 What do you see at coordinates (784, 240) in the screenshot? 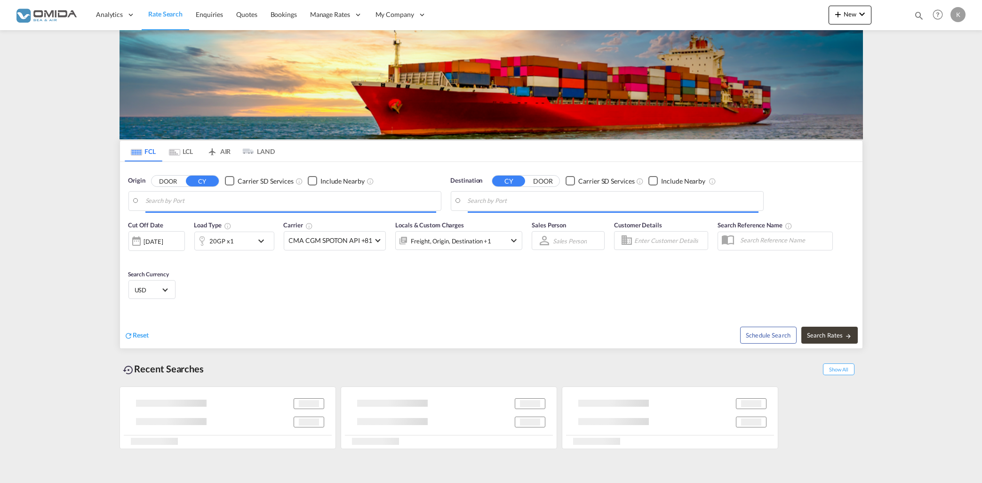
I see `input: Search Reference Name` at bounding box center [784, 240].